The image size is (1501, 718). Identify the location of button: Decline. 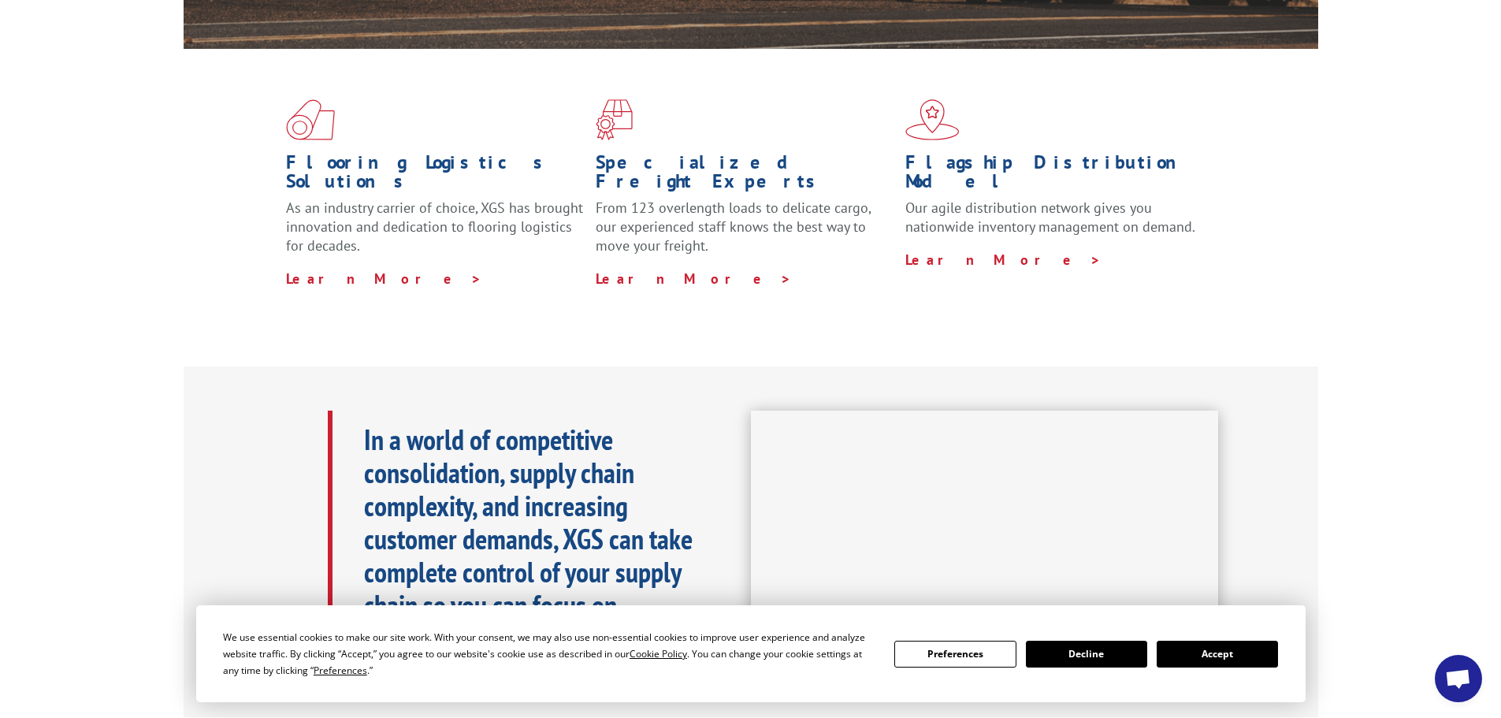
(1087, 654).